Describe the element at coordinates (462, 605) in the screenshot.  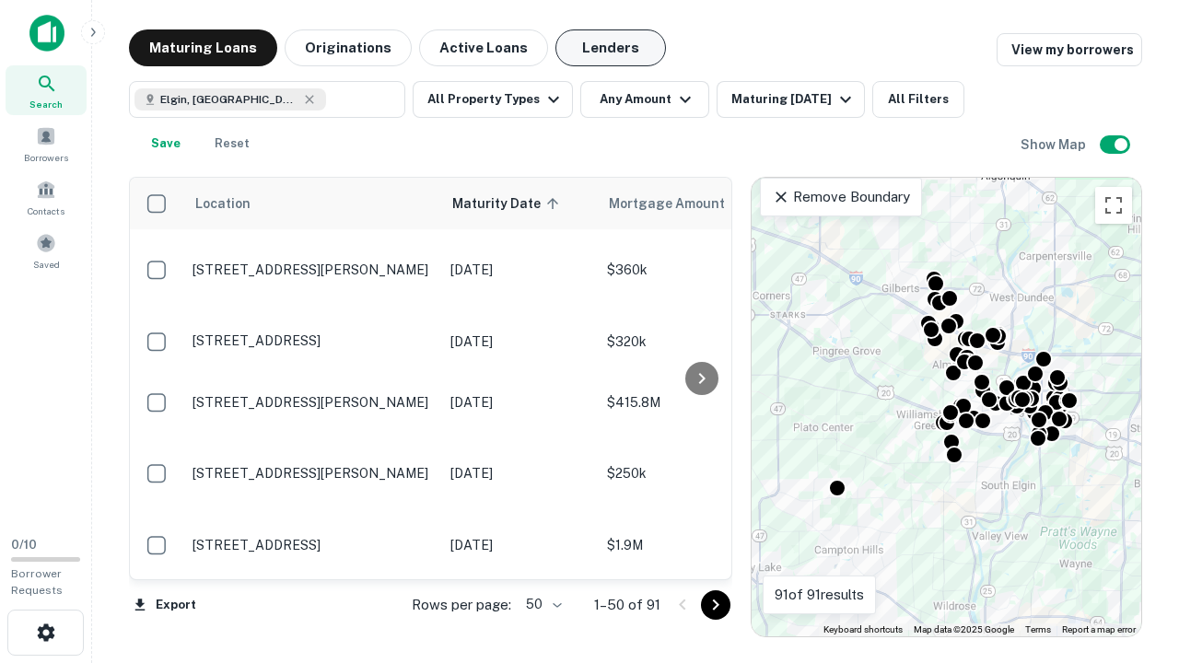
I see `p: Rows per page:` at that location.